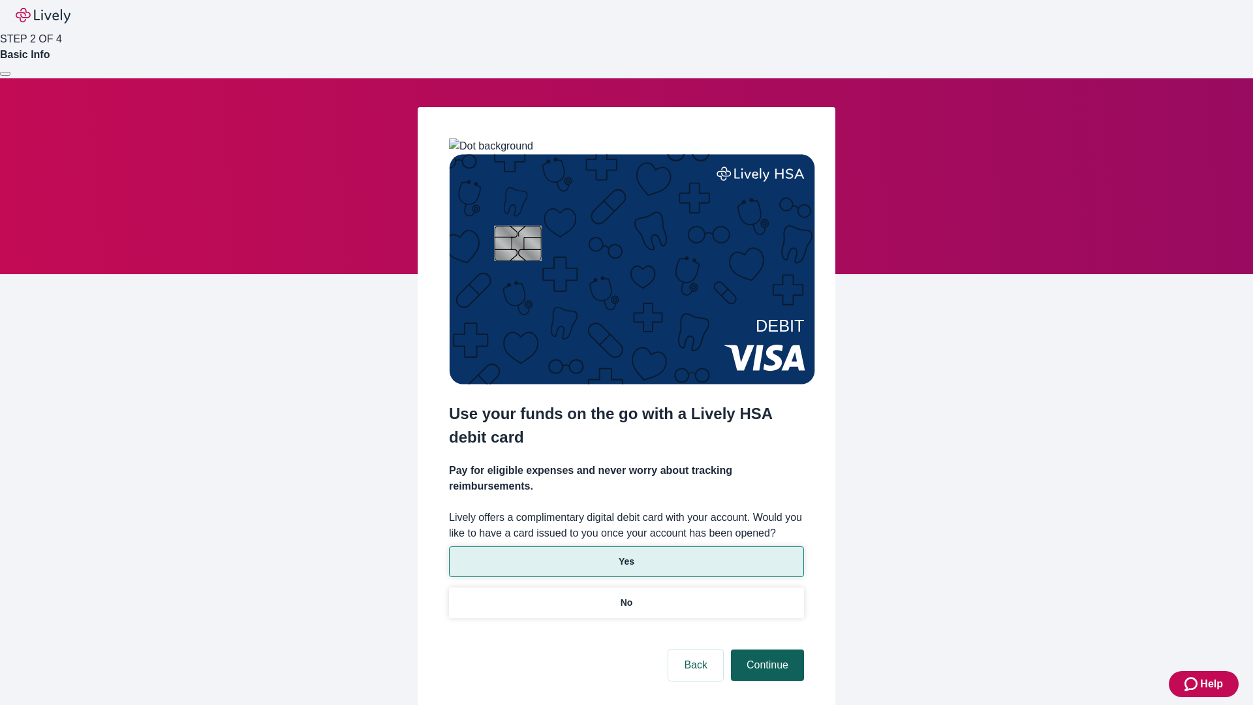 This screenshot has height=705, width=1253. What do you see at coordinates (1193, 684) in the screenshot?
I see `svg: Zendesk support icon` at bounding box center [1193, 684].